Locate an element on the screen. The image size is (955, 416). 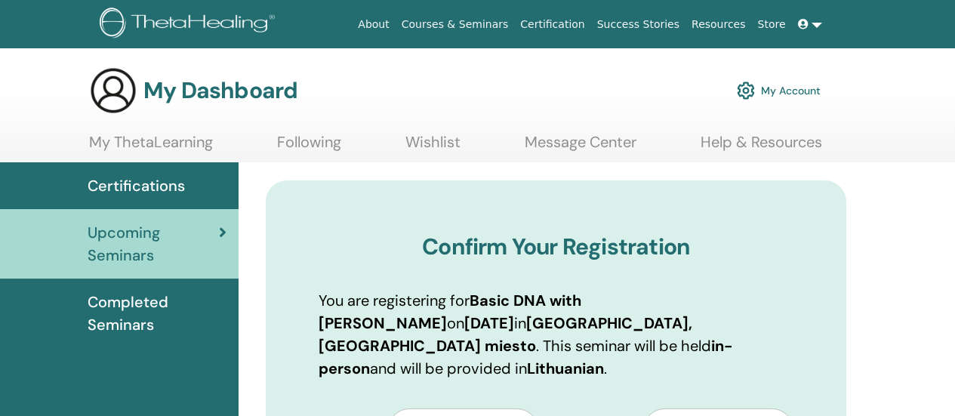
b: Lithuanian is located at coordinates (566, 369).